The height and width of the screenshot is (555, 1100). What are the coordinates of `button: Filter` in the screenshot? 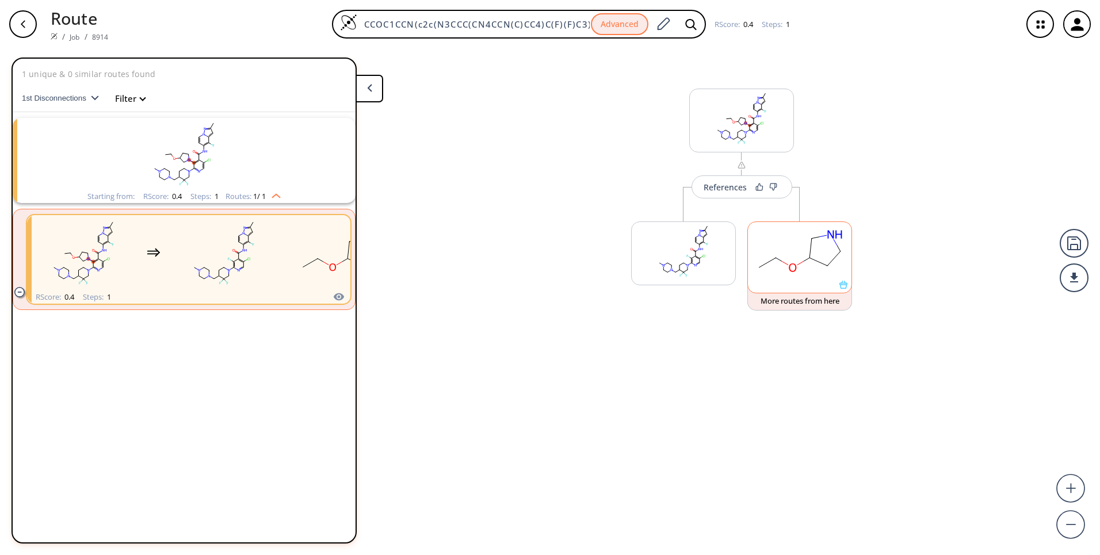 It's located at (127, 98).